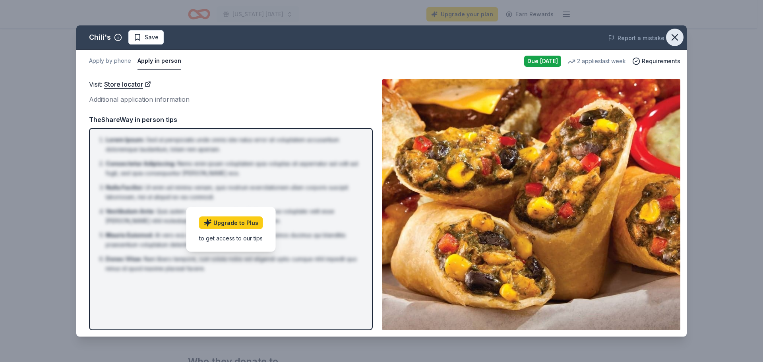  Describe the element at coordinates (100, 37) in the screenshot. I see `div: Chili's` at that location.